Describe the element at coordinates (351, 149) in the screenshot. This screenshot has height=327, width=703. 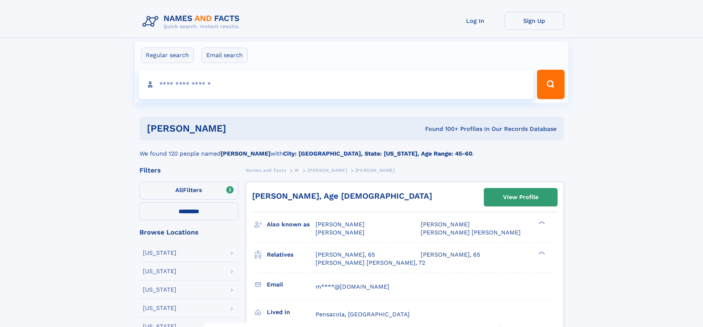
I see `div: We found 120 people named with .` at that location.